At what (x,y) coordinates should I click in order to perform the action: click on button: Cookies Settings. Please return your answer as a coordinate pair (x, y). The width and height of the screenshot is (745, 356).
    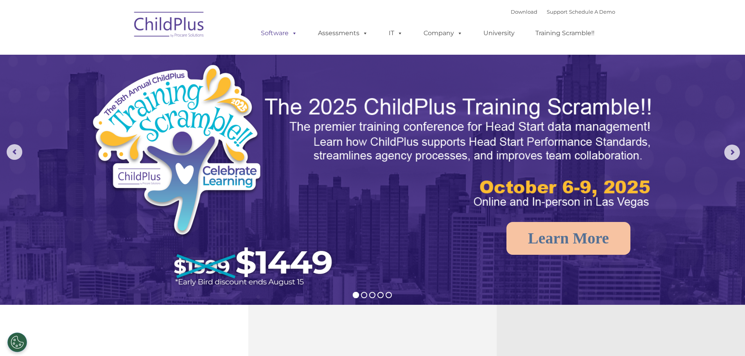
    Looking at the image, I should click on (17, 343).